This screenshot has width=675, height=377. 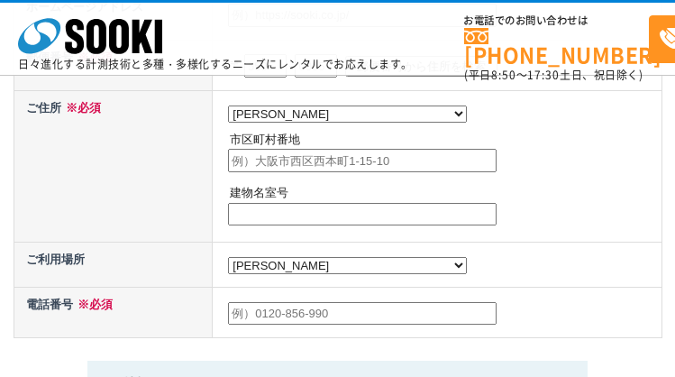 What do you see at coordinates (443, 193) in the screenshot?
I see `p: 建物名室号` at bounding box center [443, 193].